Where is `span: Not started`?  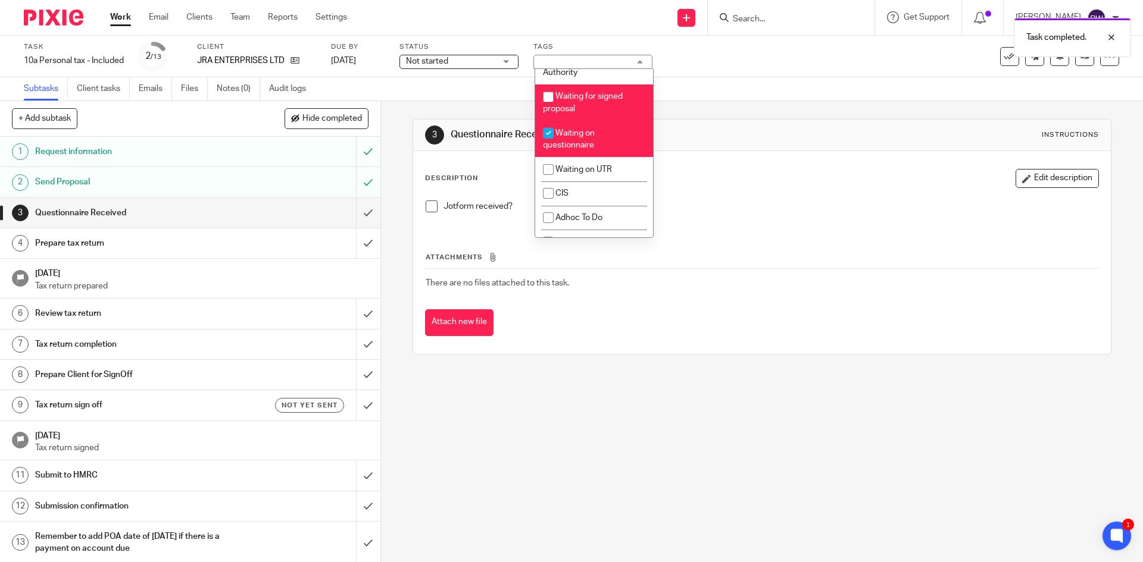
span: Not started is located at coordinates (427, 61).